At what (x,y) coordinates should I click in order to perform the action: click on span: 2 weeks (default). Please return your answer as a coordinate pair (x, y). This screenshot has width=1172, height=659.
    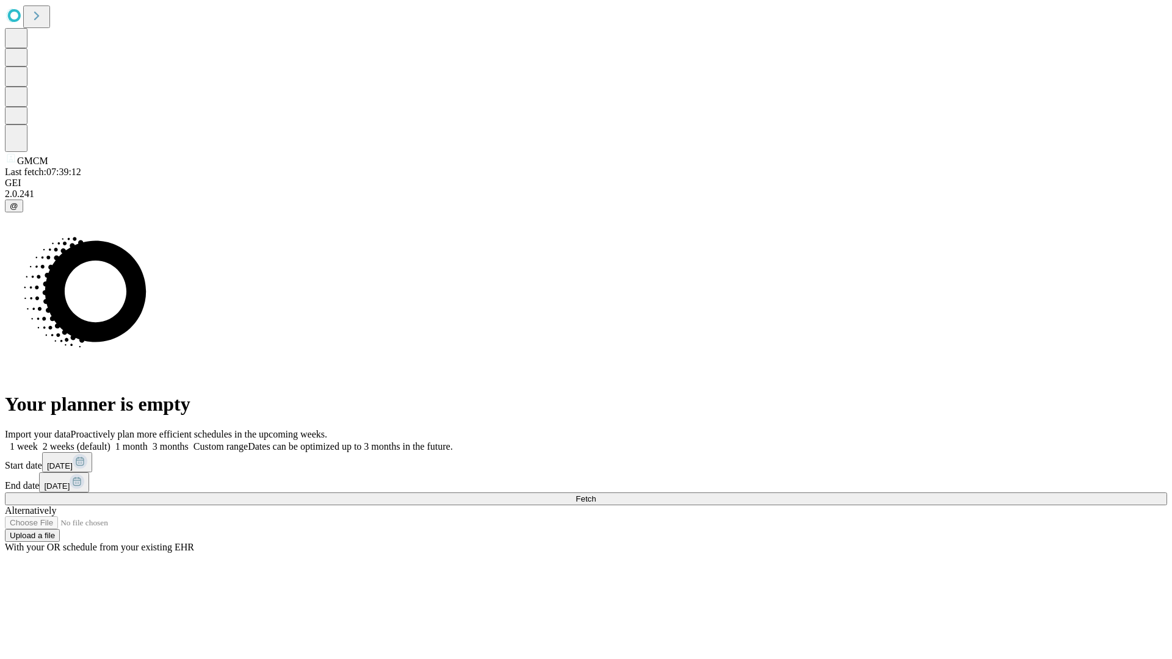
    Looking at the image, I should click on (76, 446).